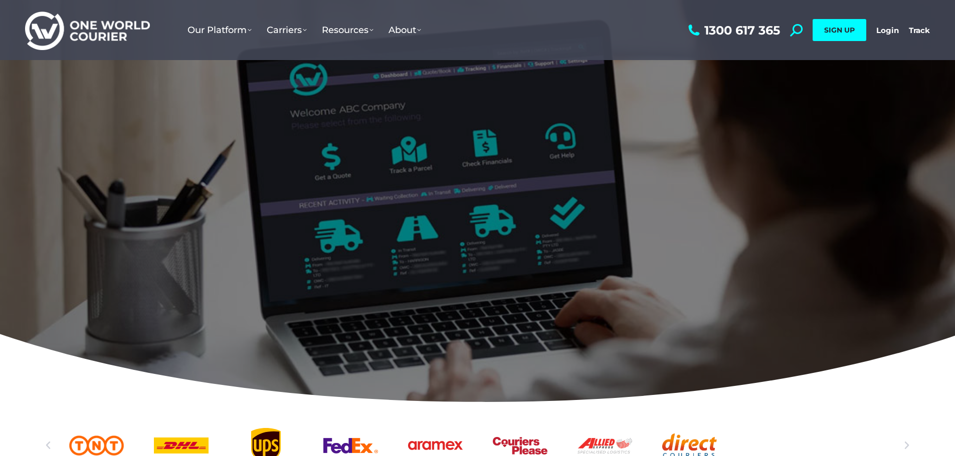 This screenshot has height=456, width=955. I want to click on a: Login, so click(887, 30).